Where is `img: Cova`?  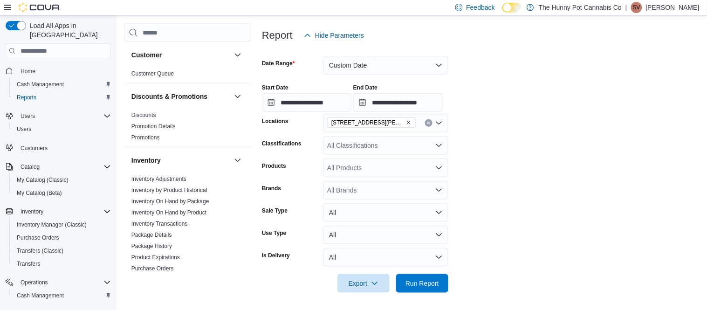 img: Cova is located at coordinates (40, 7).